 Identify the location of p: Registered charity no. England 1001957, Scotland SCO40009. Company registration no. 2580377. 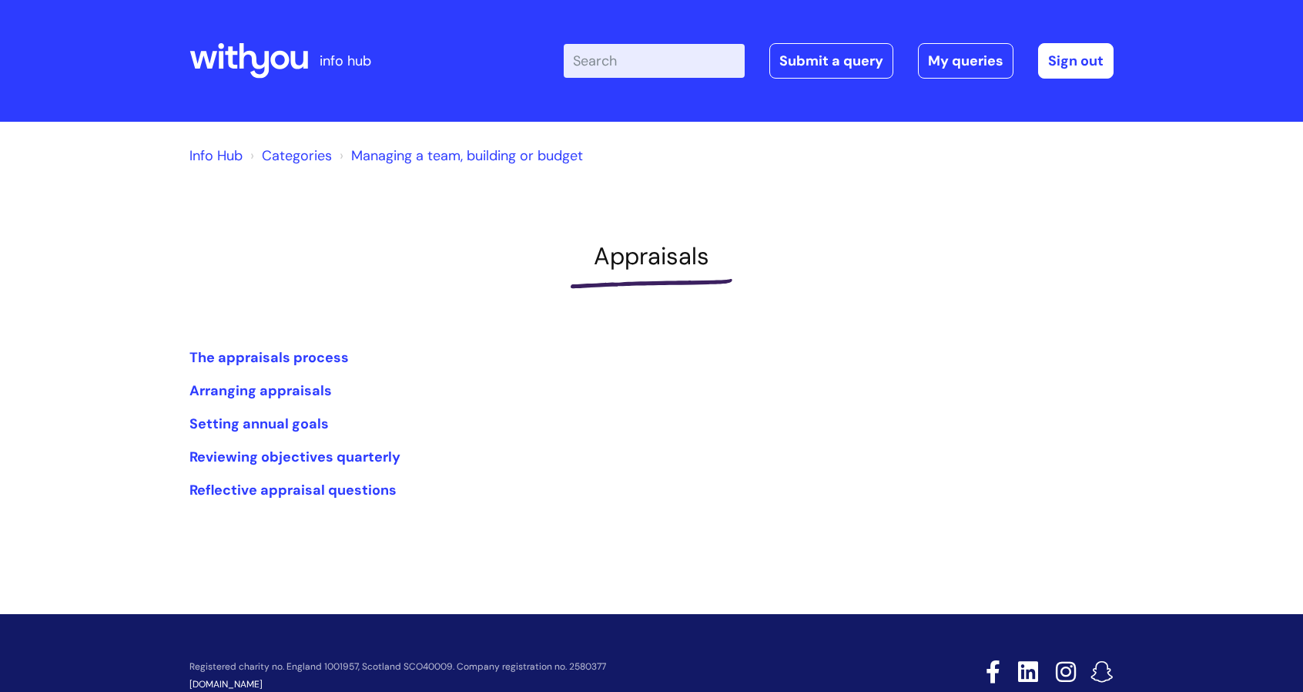
(533, 666).